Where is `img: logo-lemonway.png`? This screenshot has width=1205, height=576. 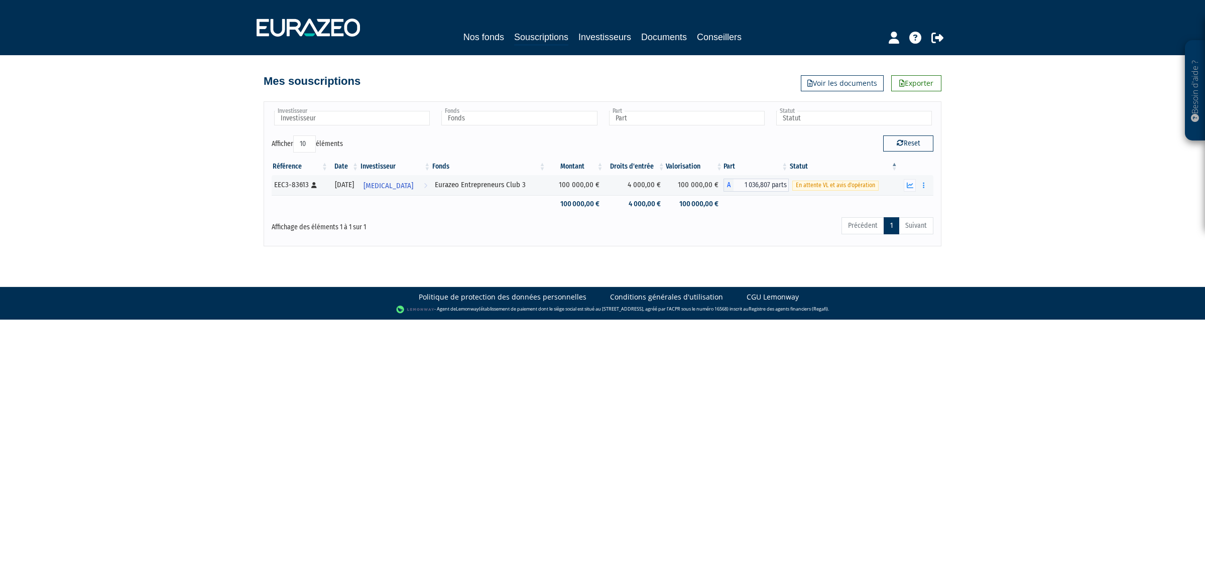 img: logo-lemonway.png is located at coordinates (415, 310).